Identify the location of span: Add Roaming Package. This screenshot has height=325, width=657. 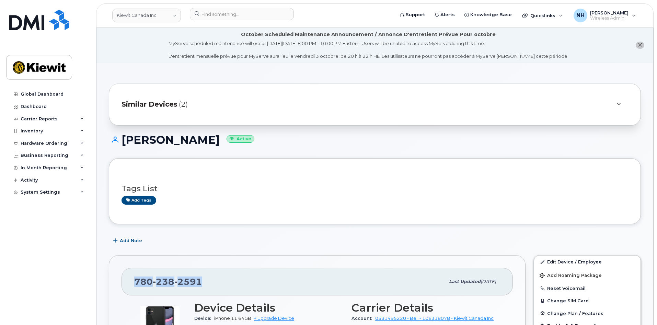
(571, 275).